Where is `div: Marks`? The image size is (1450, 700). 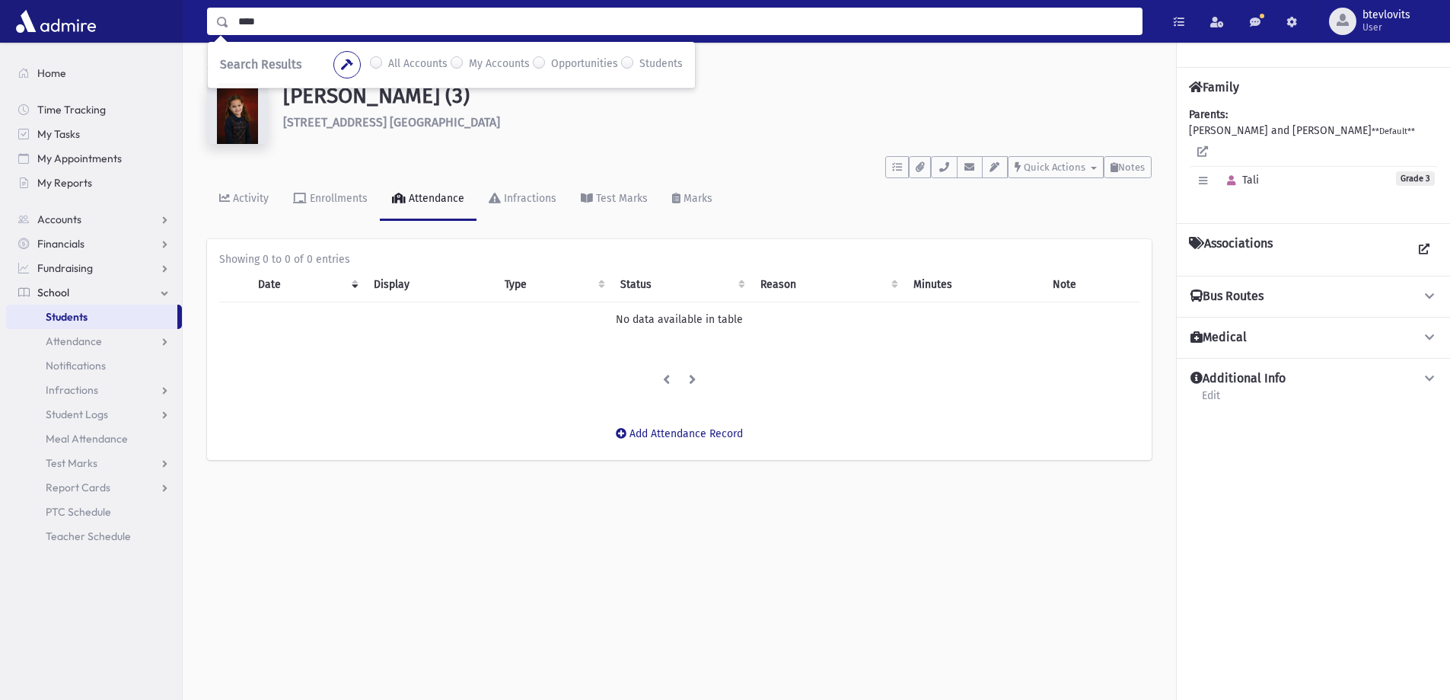
div: Marks is located at coordinates (697, 198).